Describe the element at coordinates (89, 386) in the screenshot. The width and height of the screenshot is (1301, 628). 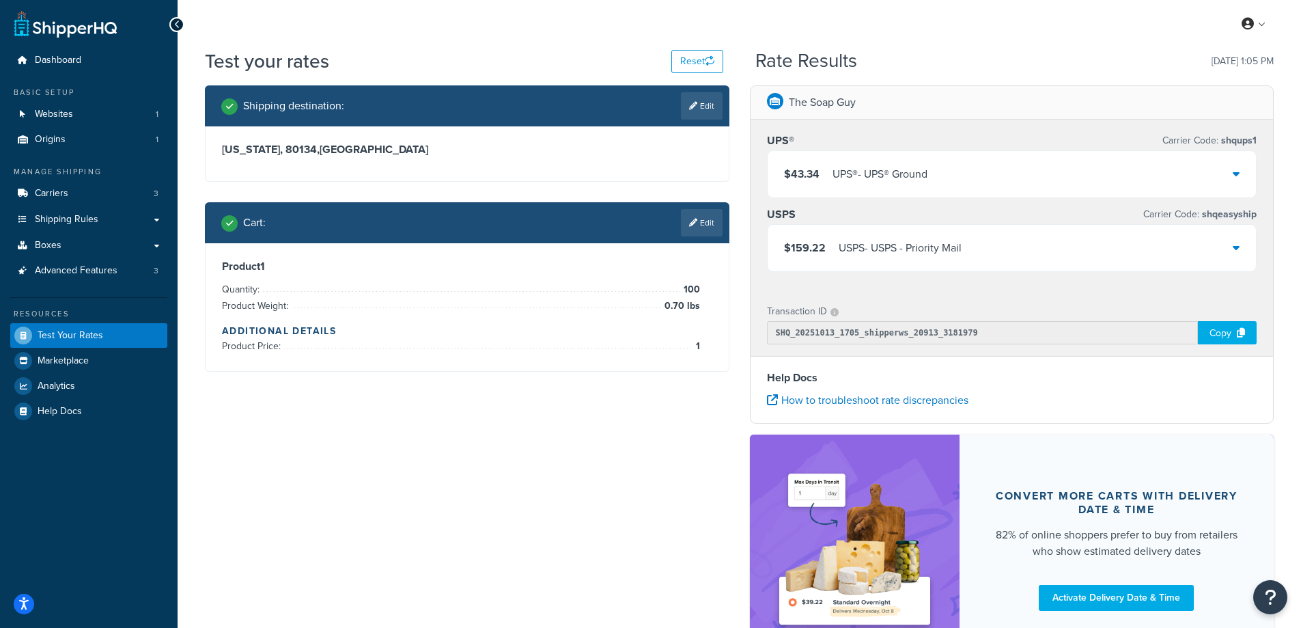
I see `li: Analytics` at that location.